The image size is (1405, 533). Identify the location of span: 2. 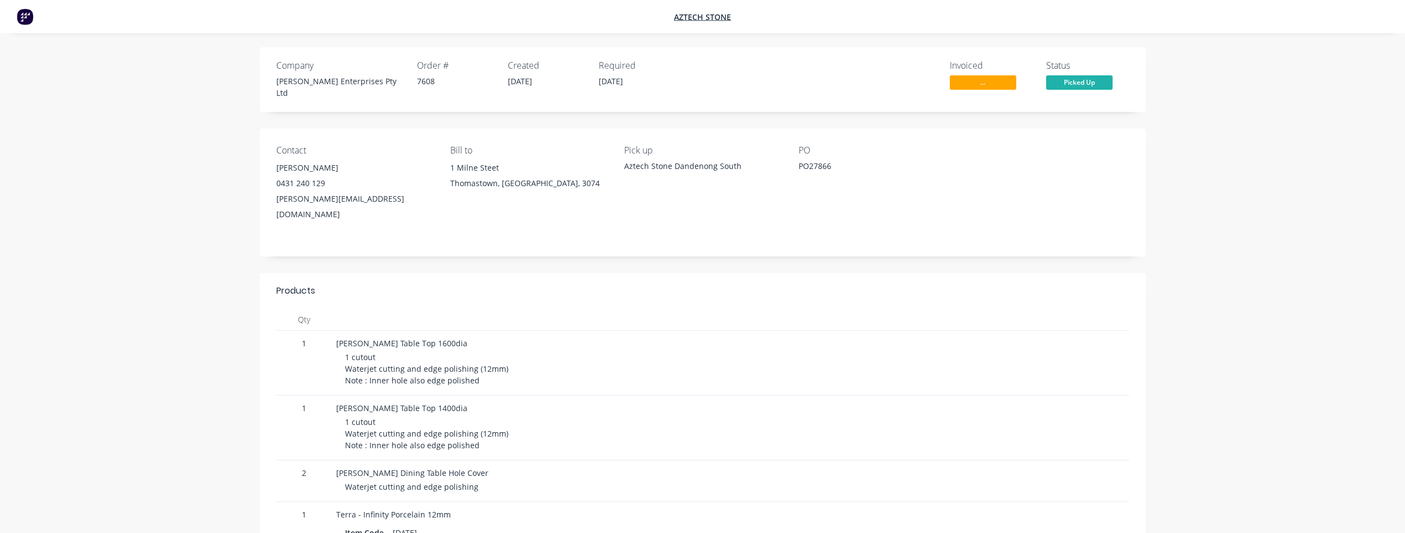
(304, 472).